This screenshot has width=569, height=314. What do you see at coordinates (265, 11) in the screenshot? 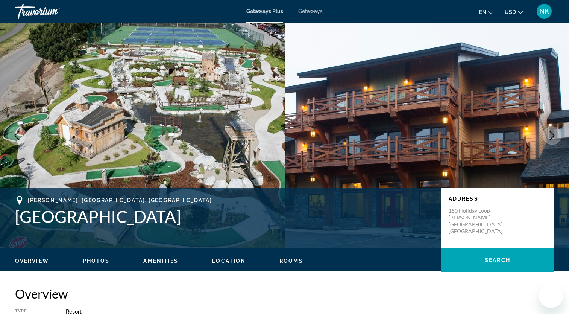
I see `span: Getaways Plus` at bounding box center [265, 11].